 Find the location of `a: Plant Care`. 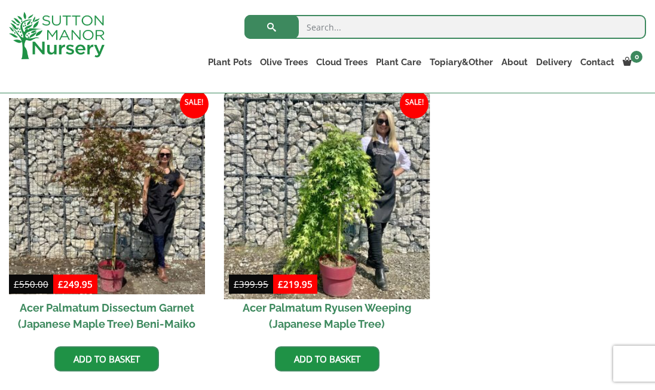

a: Plant Care is located at coordinates (399, 62).